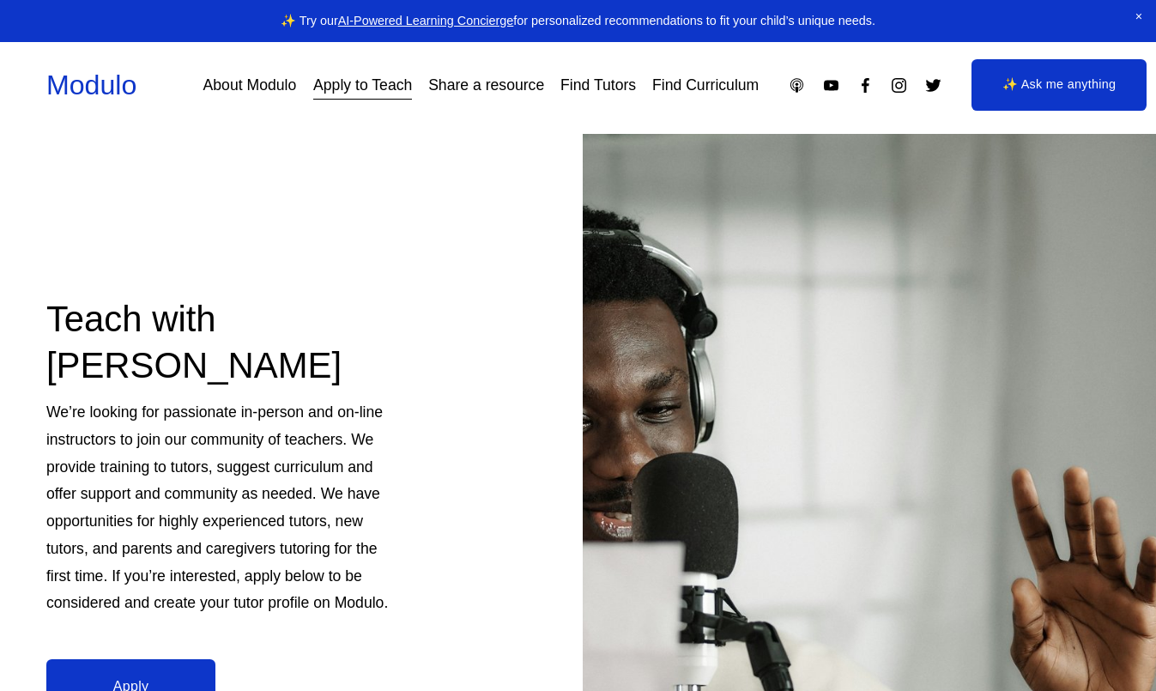 This screenshot has height=691, width=1156. I want to click on a: Modulo, so click(91, 85).